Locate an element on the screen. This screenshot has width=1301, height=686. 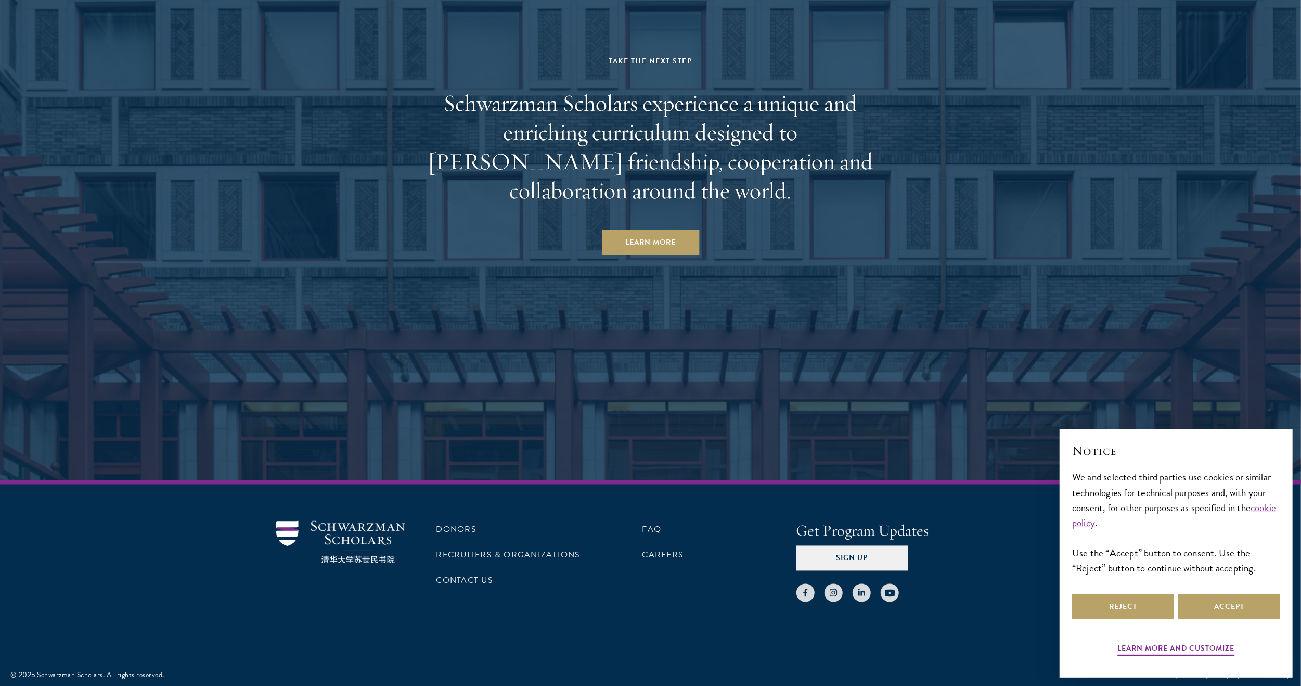
button: Sign Up is located at coordinates (852, 558).